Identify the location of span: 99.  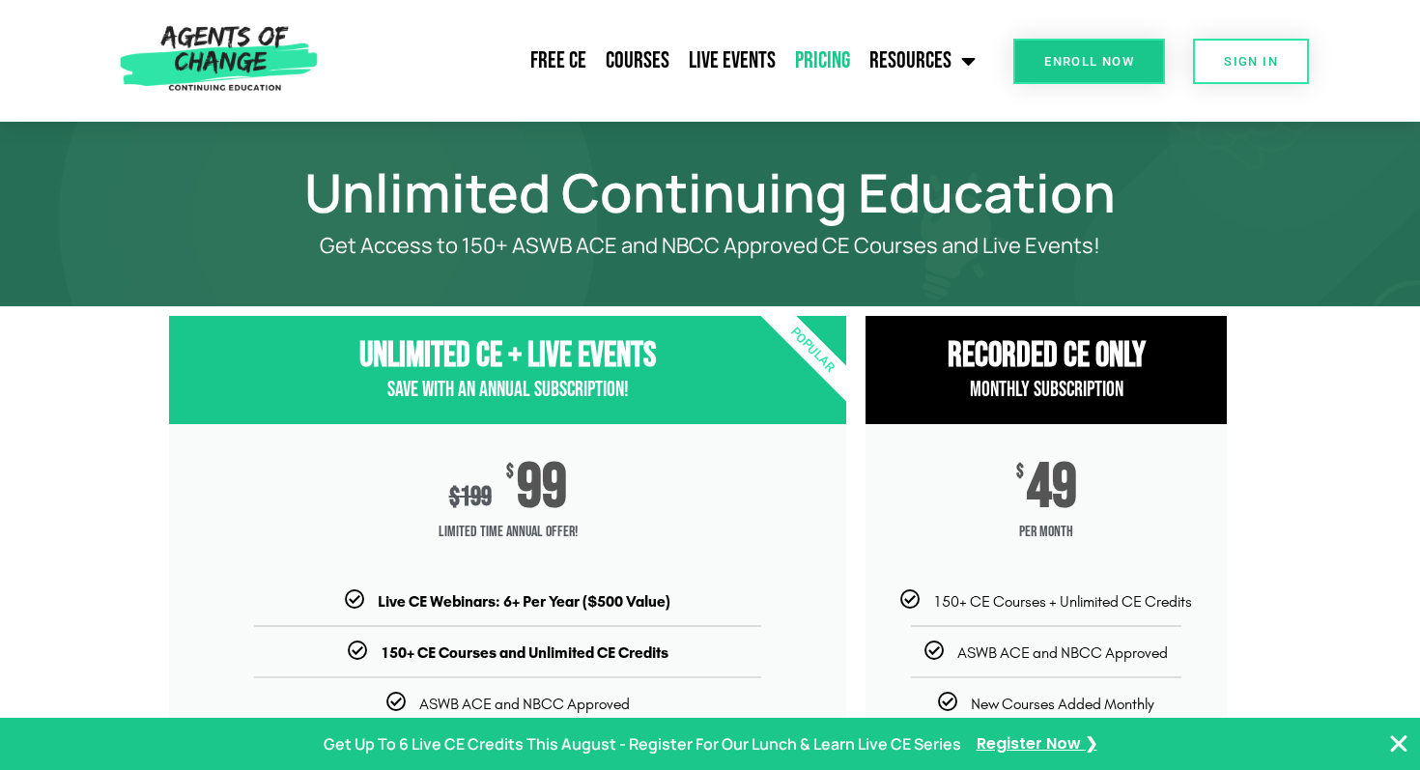
(542, 488).